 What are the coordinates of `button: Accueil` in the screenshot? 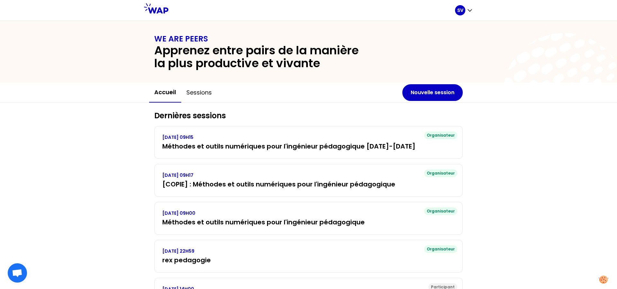 It's located at (165, 93).